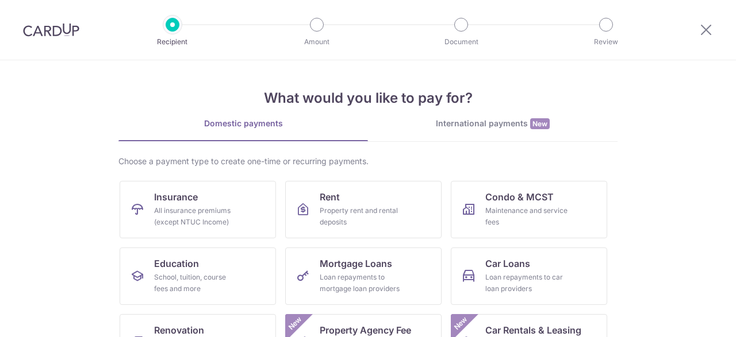 Image resolution: width=736 pixels, height=337 pixels. I want to click on span: Renovation, so click(179, 330).